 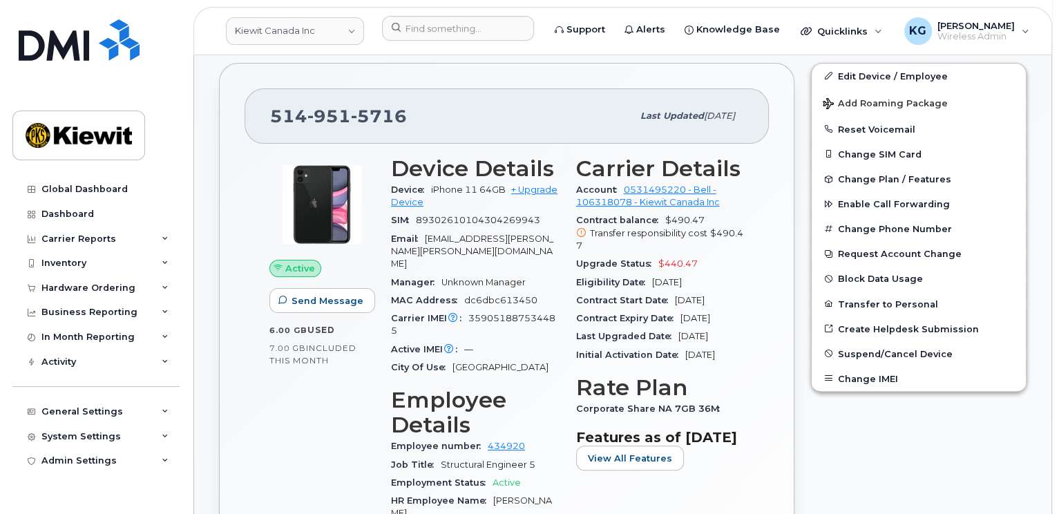 What do you see at coordinates (329, 116) in the screenshot?
I see `span: 951` at bounding box center [329, 116].